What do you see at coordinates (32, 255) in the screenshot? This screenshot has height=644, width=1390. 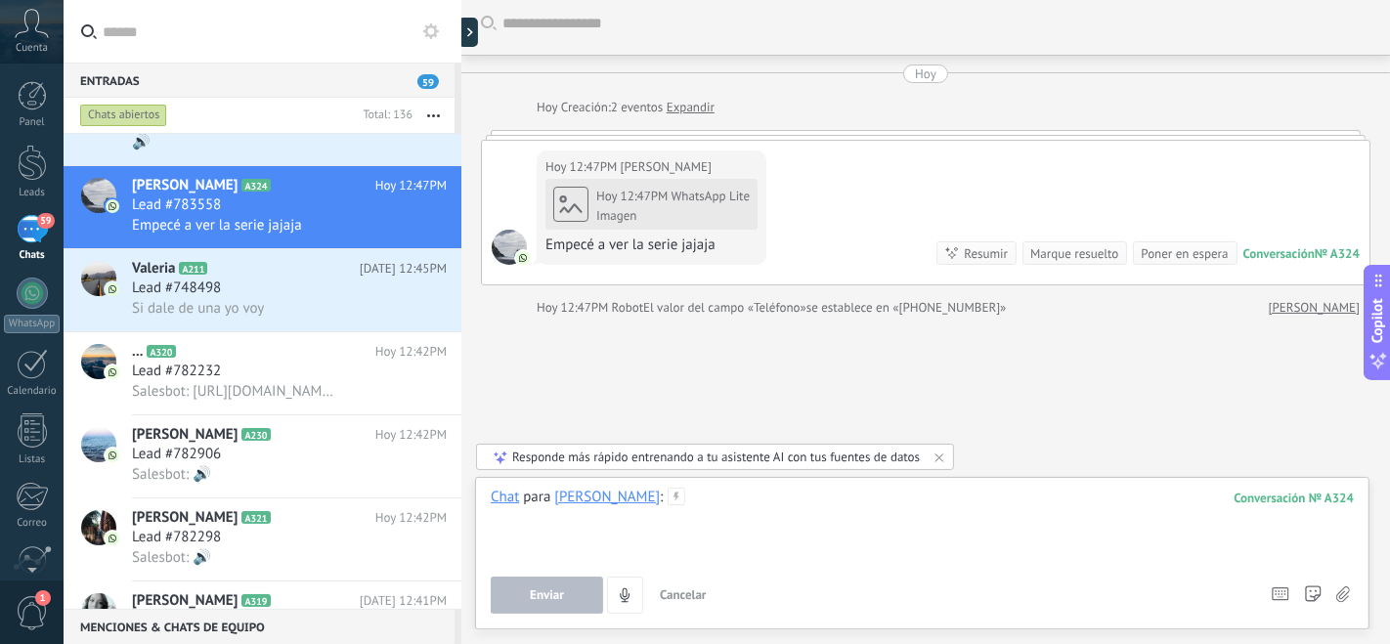 I see `div: Chats` at bounding box center [32, 255].